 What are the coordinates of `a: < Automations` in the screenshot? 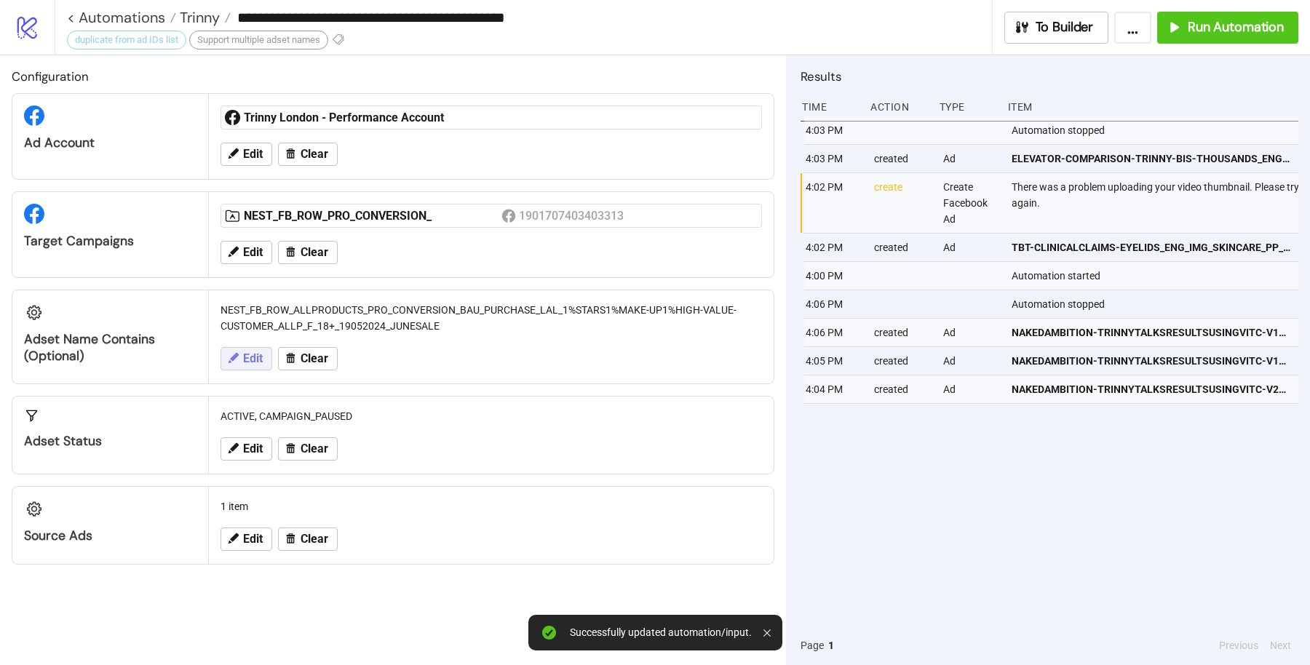 It's located at (122, 17).